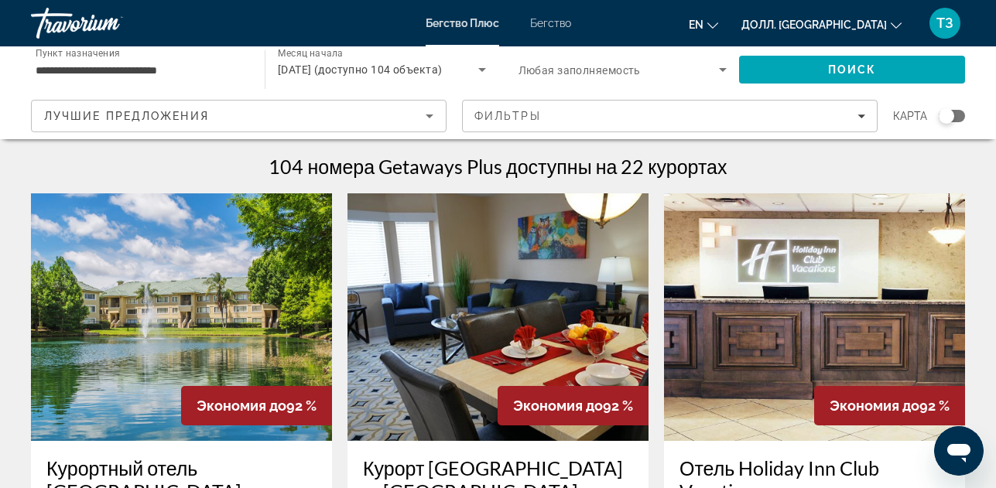 The width and height of the screenshot is (996, 488). I want to click on a: Курортный отель Silver Lake Resort, so click(181, 317).